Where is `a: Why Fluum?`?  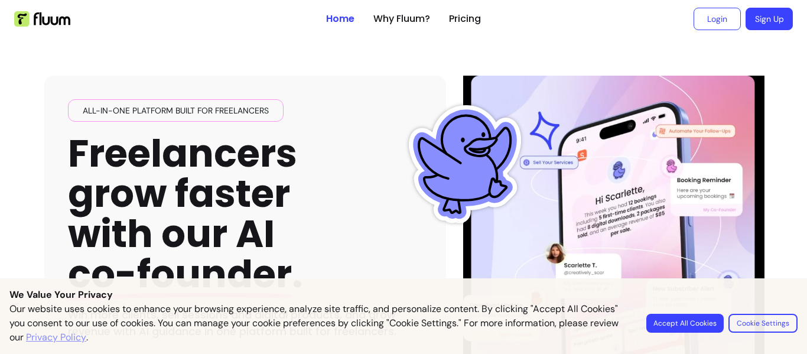 a: Why Fluum? is located at coordinates (402, 19).